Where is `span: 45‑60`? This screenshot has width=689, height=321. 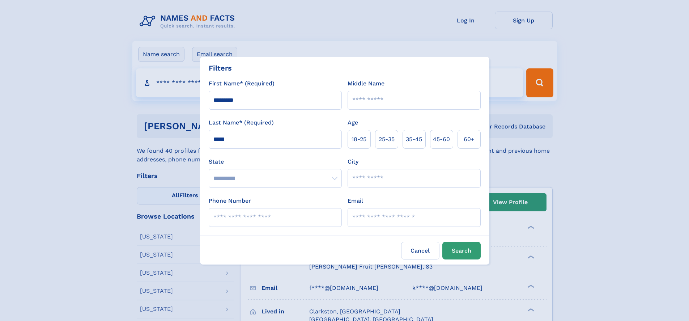 span: 45‑60 is located at coordinates (442, 139).